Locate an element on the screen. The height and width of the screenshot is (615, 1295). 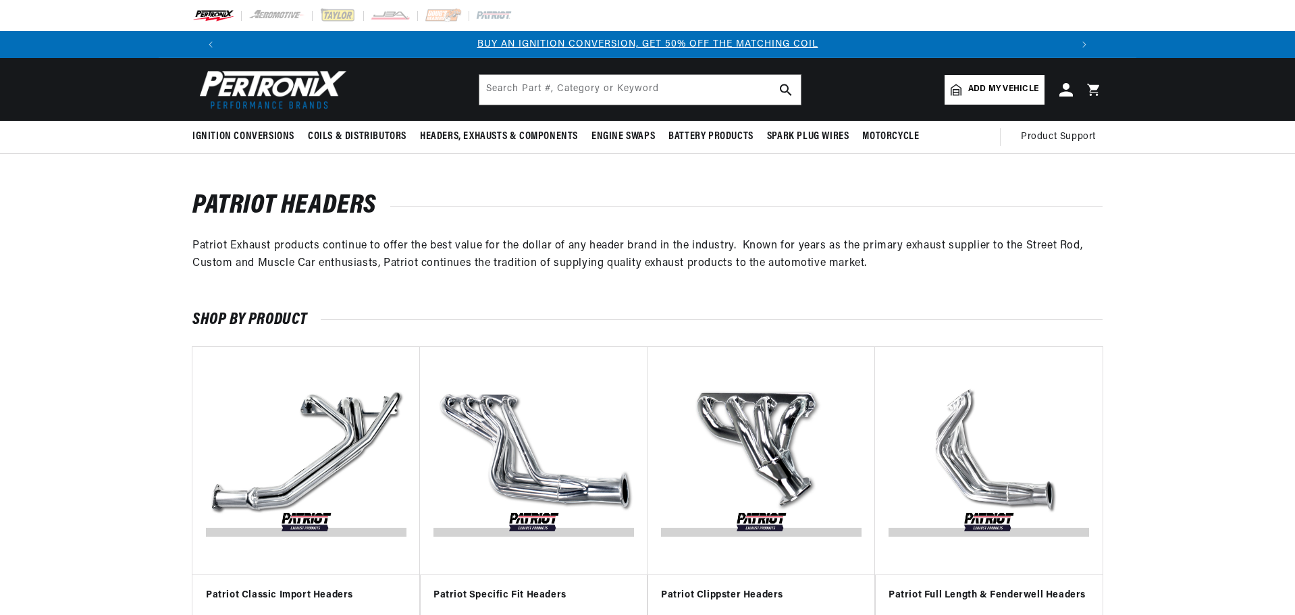
span: Engine Swaps is located at coordinates (623, 136).